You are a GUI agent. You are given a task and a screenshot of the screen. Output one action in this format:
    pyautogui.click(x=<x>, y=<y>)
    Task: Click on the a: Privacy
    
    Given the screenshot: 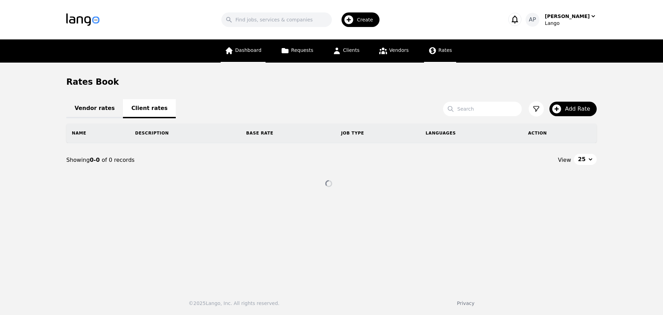 What is the action you would take?
    pyautogui.click(x=465, y=303)
    